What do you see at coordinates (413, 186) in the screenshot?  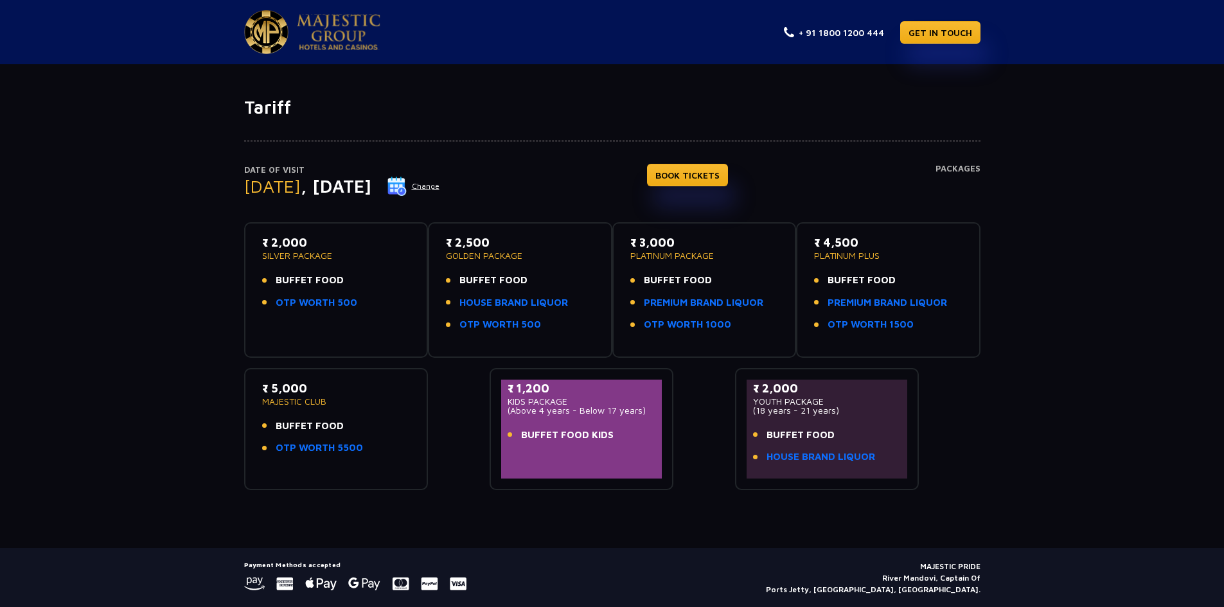 I see `button: Change` at bounding box center [413, 186].